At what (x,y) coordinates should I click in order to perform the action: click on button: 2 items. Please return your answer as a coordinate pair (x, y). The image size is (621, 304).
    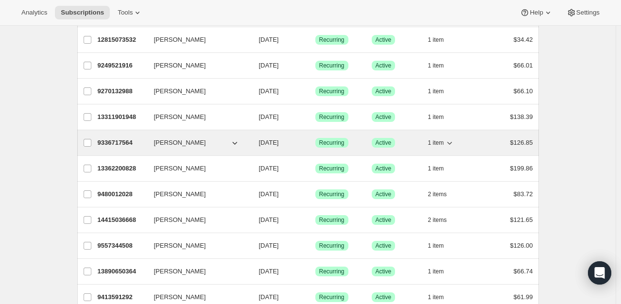
    Looking at the image, I should click on (443, 194).